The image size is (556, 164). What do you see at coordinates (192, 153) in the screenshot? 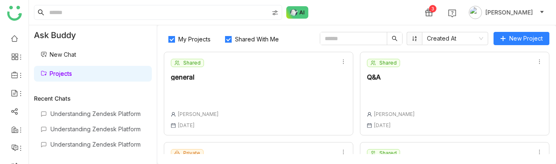
I see `span: Private` at bounding box center [192, 153].